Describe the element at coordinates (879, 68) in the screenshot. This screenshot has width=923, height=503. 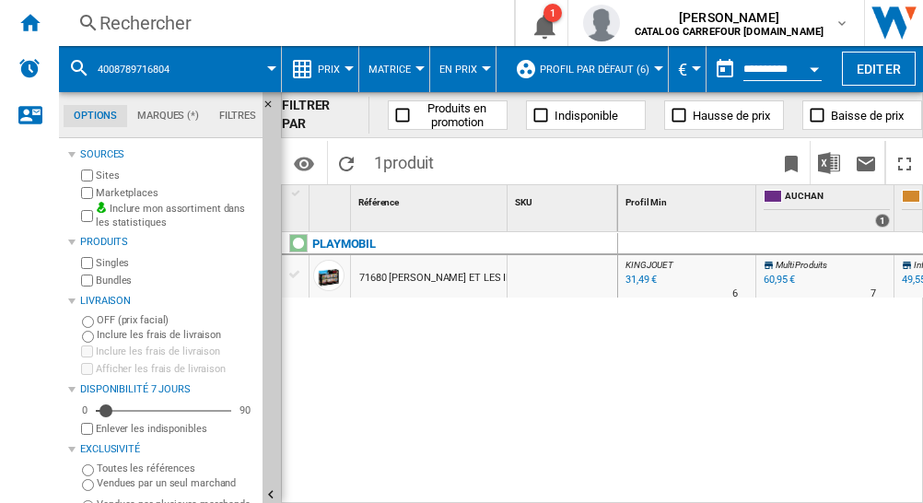
I see `button: Editer` at that location.